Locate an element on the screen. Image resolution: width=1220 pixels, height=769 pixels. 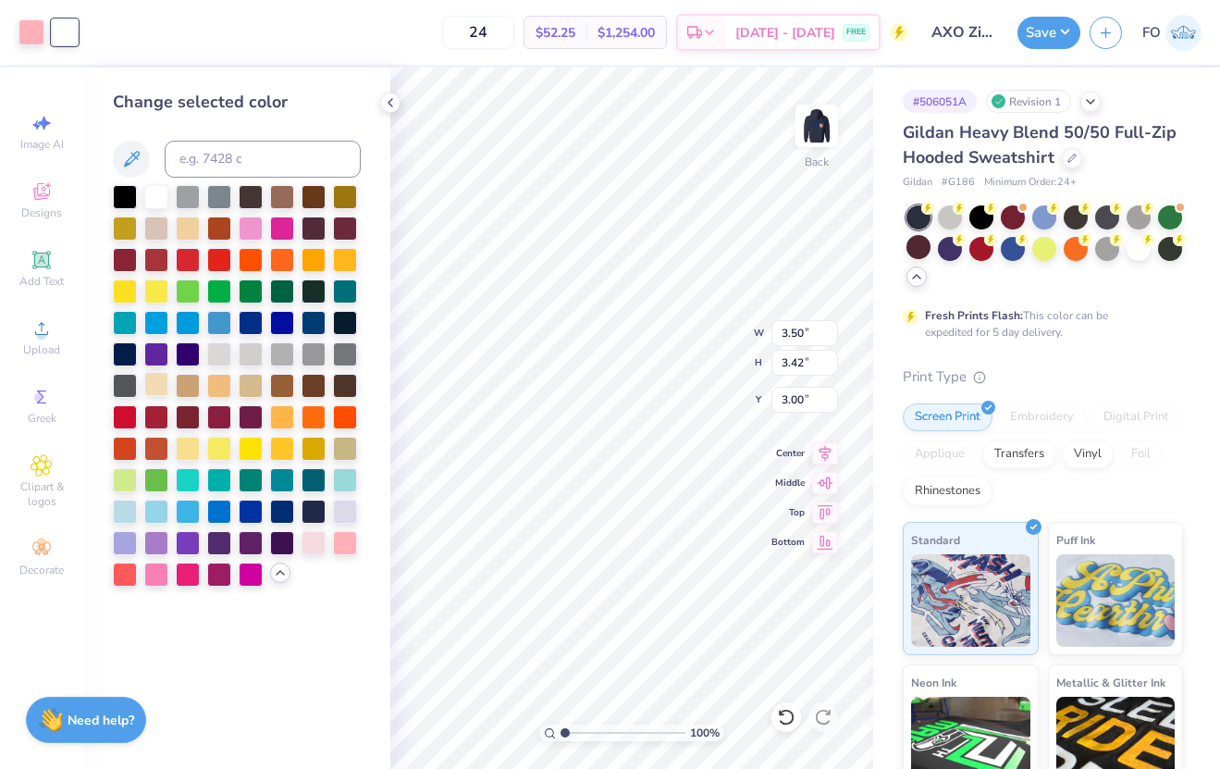
span: Top is located at coordinates (788, 513).